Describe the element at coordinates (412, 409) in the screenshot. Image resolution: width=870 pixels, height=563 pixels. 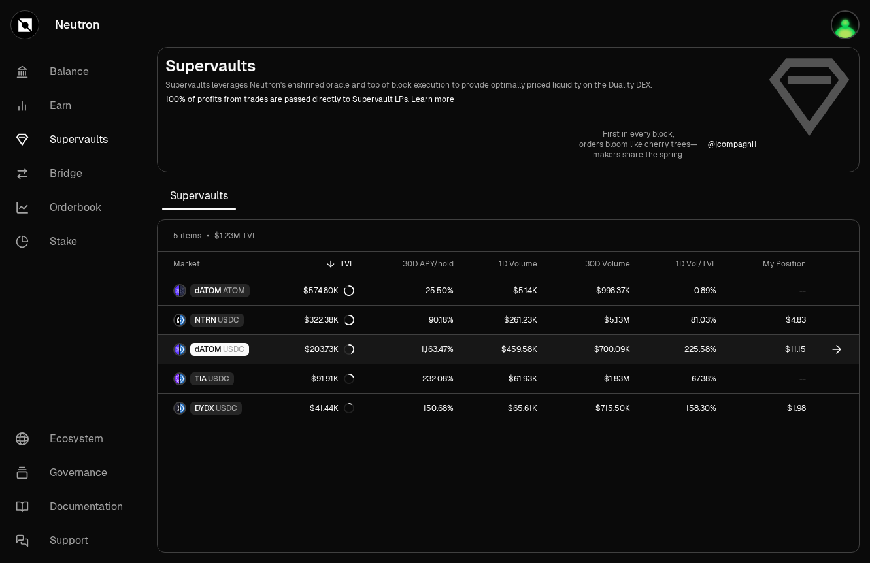
I see `a: 150.68%` at that location.